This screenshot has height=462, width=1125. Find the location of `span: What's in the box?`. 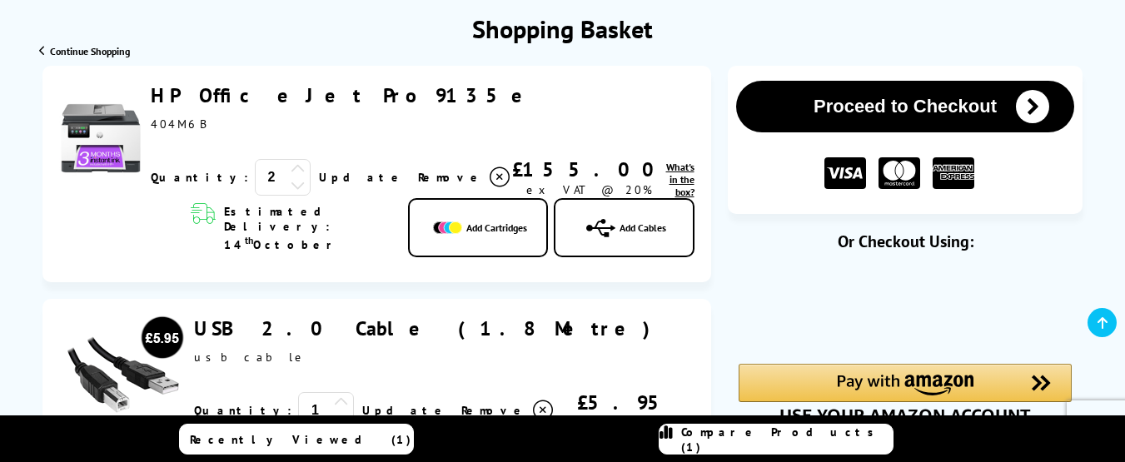

span: What's in the box? is located at coordinates (680, 179).